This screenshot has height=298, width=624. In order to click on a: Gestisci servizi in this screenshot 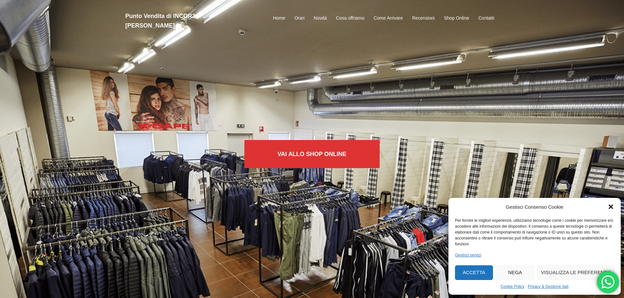, I will do `click(468, 256)`.